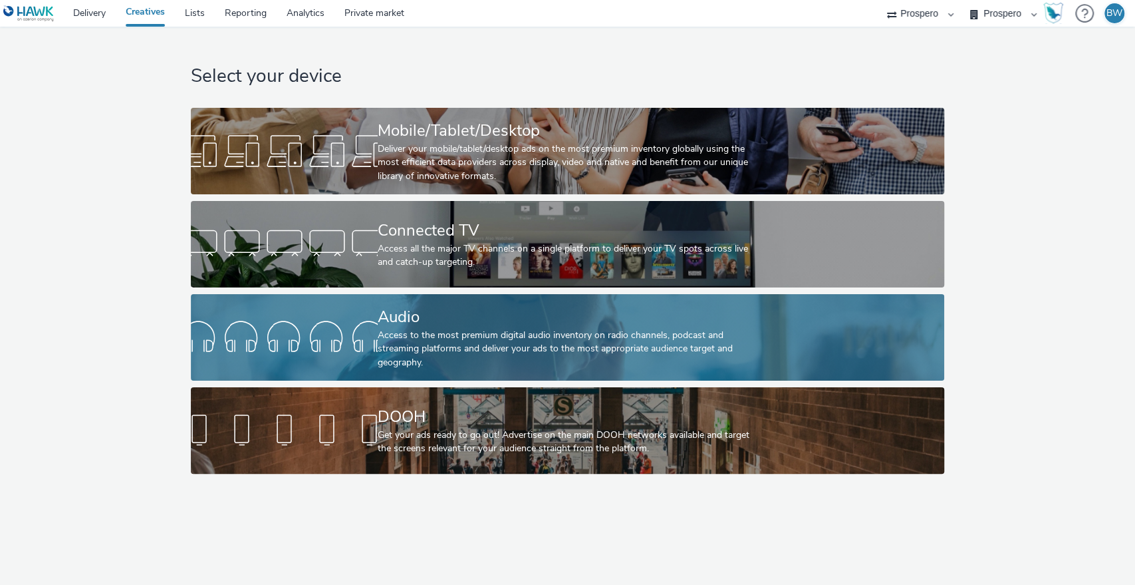 Image resolution: width=1135 pixels, height=585 pixels. What do you see at coordinates (565, 230) in the screenshot?
I see `div: Connected TV` at bounding box center [565, 230].